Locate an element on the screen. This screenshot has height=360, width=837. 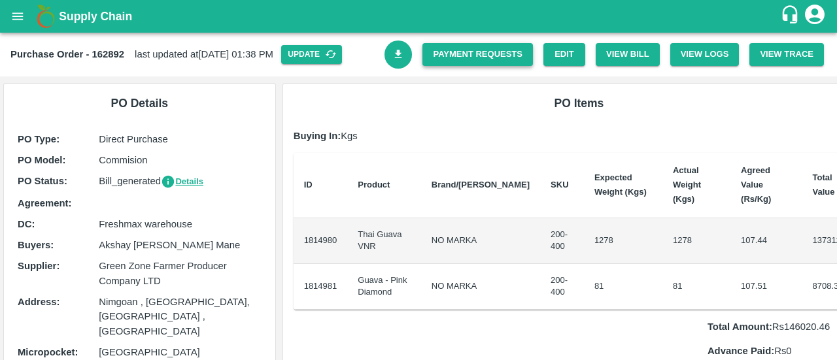
a: Payment Requests is located at coordinates (477, 54).